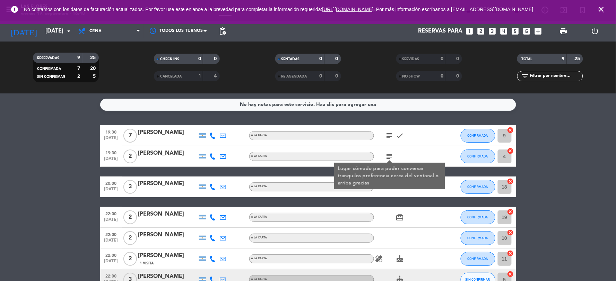 The width and height of the screenshot is (616, 281). What do you see at coordinates (200, 76) in the screenshot?
I see `strong: 1` at bounding box center [200, 76].